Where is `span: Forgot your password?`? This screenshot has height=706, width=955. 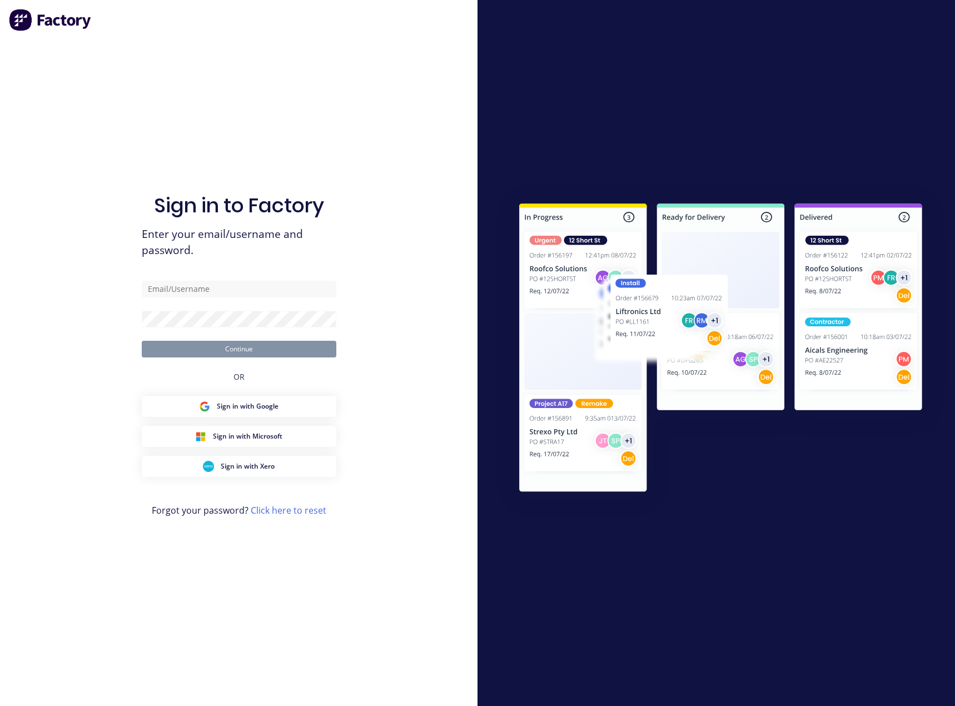
span: Forgot your password? is located at coordinates (239, 510).